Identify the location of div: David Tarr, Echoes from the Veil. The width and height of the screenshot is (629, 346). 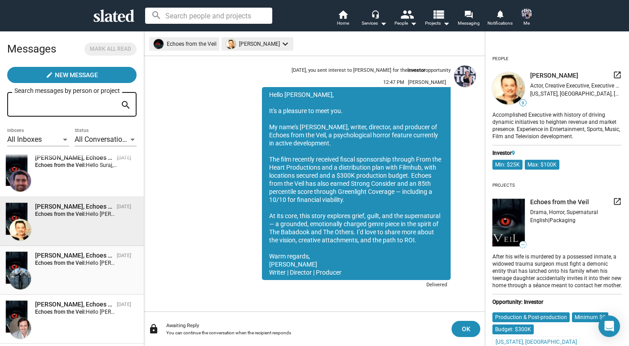
(74, 304).